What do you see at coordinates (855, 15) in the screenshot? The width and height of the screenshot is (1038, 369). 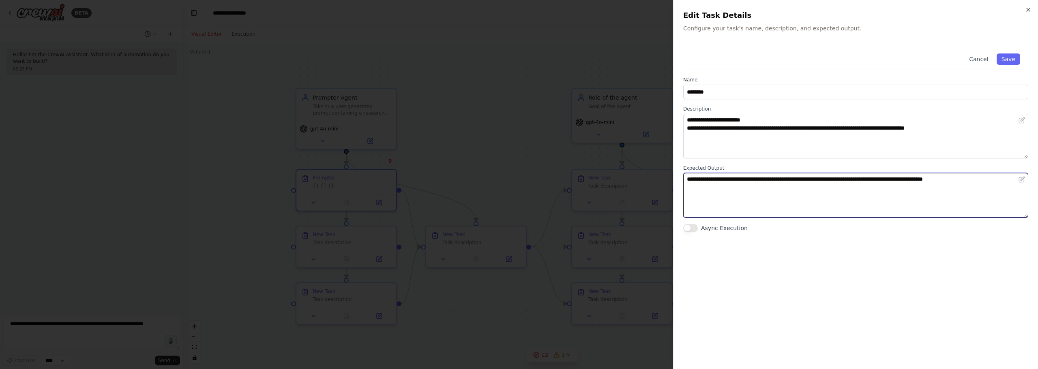 I see `h2: Edit Task Details` at bounding box center [855, 15].